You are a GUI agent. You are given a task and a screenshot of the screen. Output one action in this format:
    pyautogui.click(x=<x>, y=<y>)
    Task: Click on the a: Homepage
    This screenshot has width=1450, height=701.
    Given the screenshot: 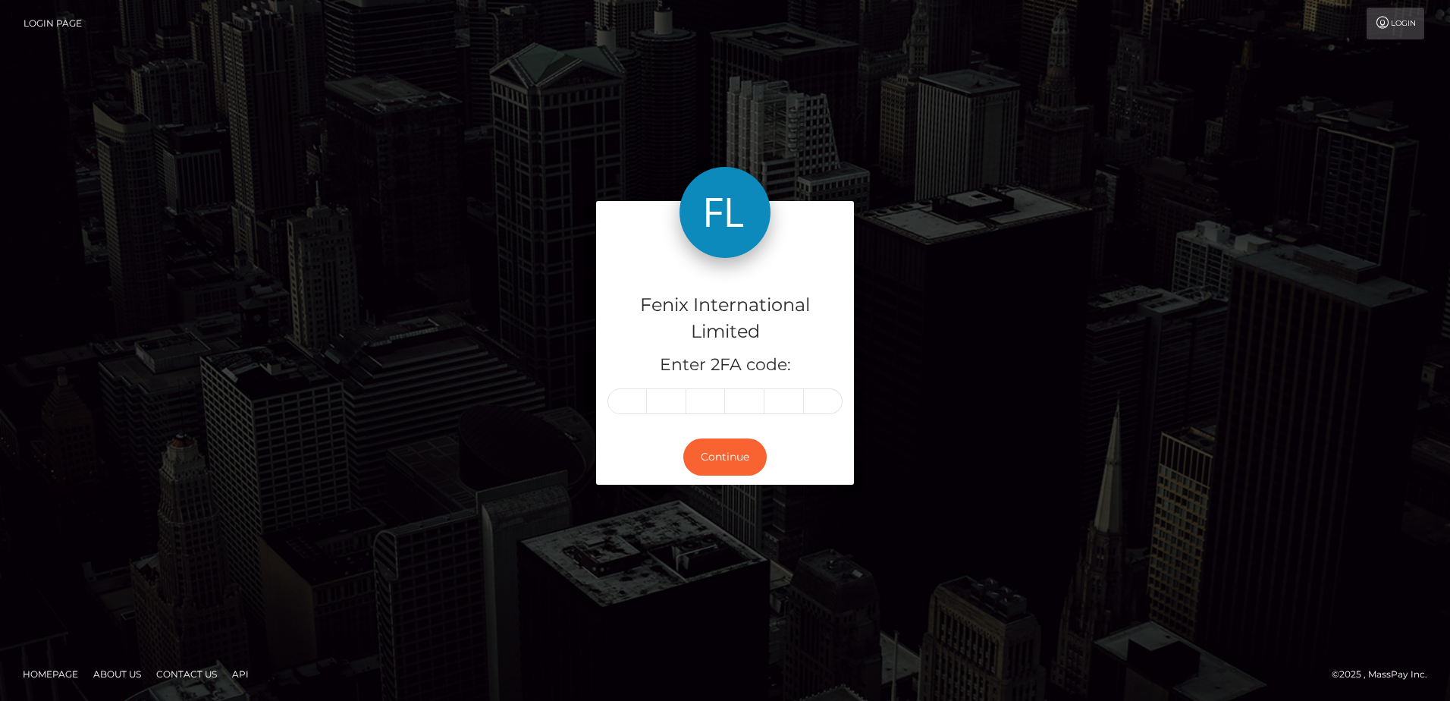 What is the action you would take?
    pyautogui.click(x=50, y=673)
    